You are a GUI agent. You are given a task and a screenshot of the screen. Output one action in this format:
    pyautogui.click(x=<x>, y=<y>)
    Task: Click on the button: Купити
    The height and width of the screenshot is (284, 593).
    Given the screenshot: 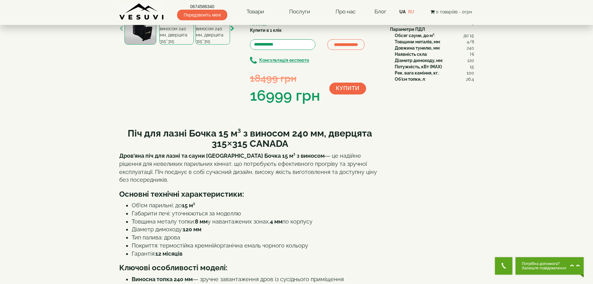 What is the action you would take?
    pyautogui.click(x=348, y=88)
    